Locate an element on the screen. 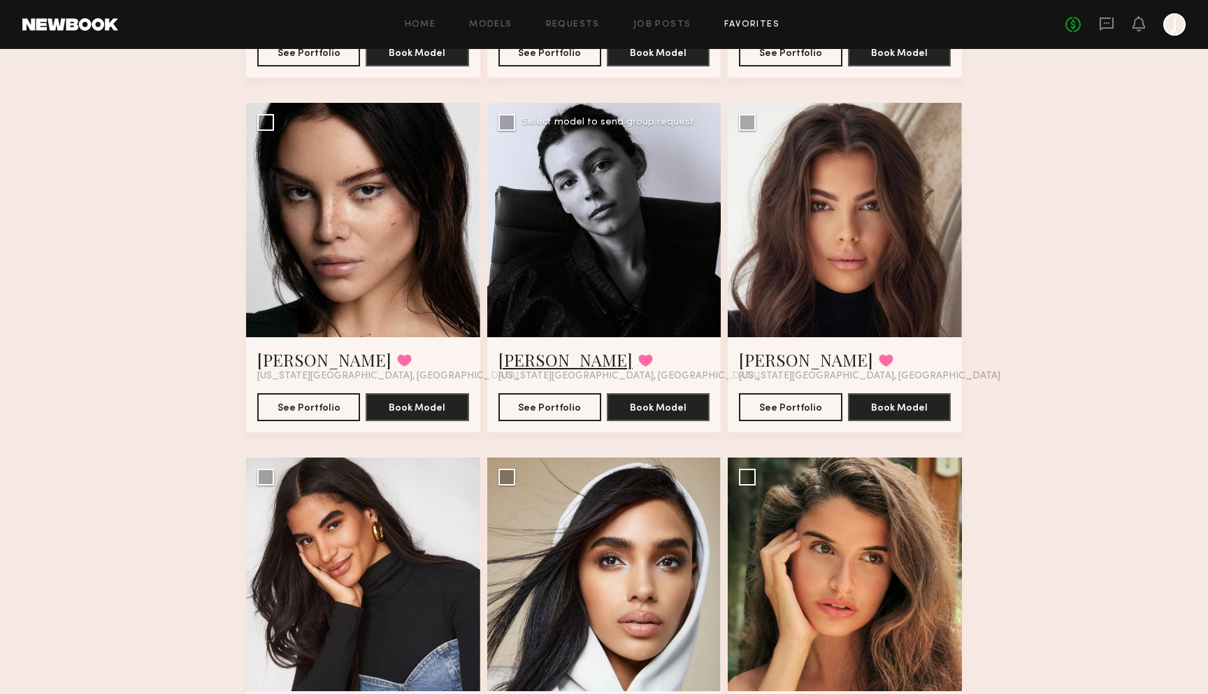 This screenshot has height=694, width=1208. a: Models is located at coordinates (490, 24).